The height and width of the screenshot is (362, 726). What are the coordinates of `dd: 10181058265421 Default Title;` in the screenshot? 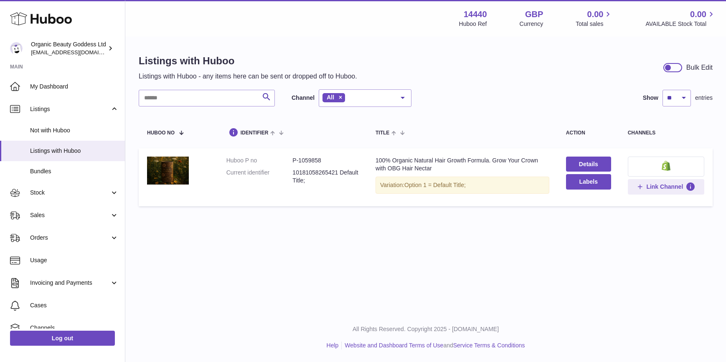 It's located at (326, 177).